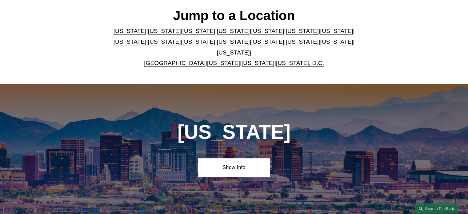 This screenshot has height=214, width=468. I want to click on a: Show Info, so click(234, 167).